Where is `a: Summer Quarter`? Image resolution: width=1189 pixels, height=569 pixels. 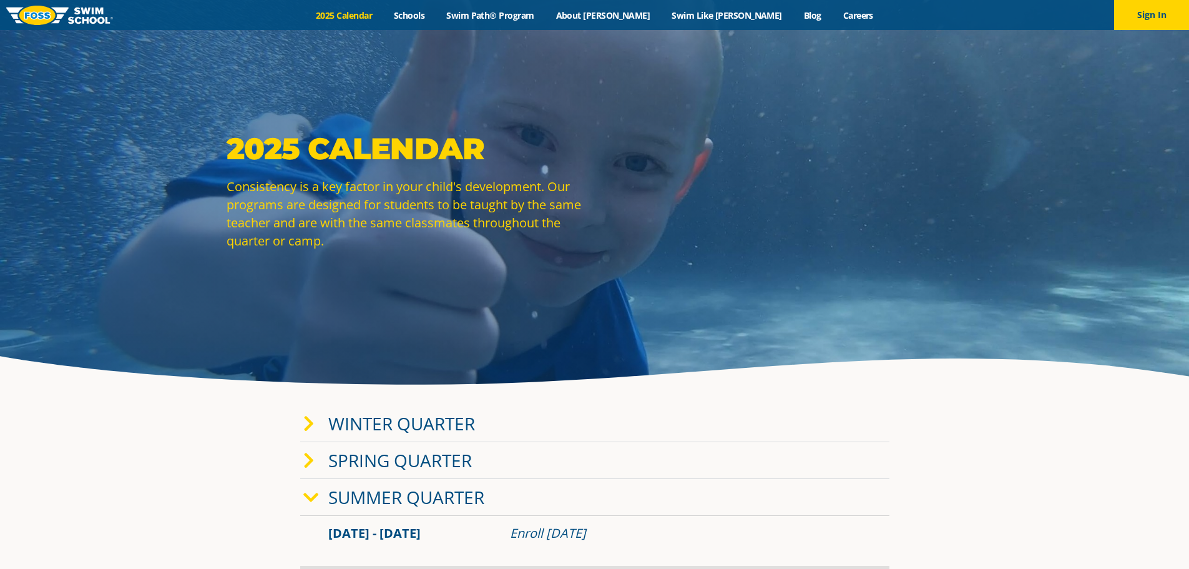
a: Summer Quarter is located at coordinates (406, 497).